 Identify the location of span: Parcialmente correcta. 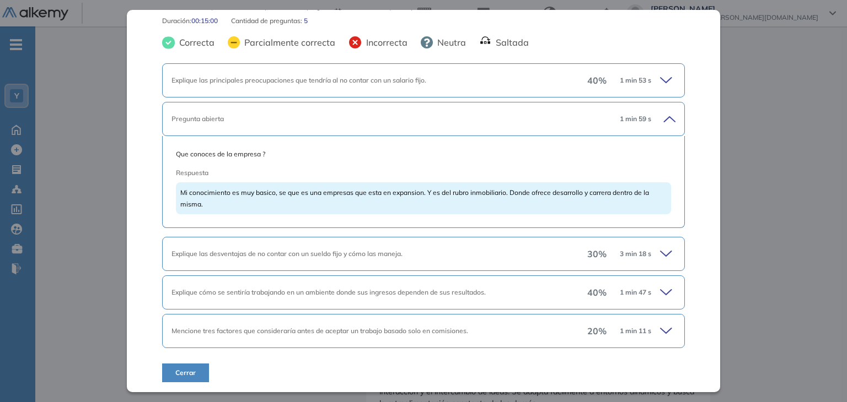
(287, 42).